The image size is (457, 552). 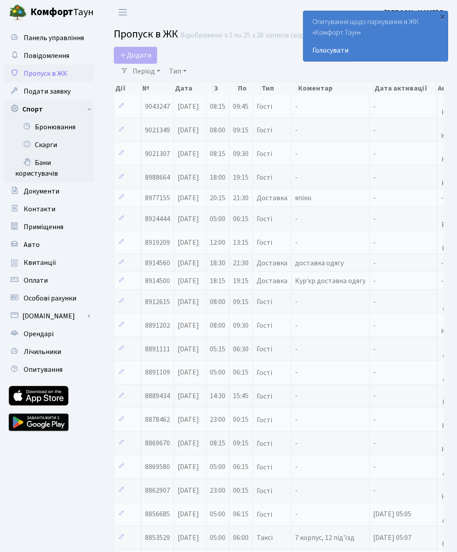 I want to click on th: По, so click(x=248, y=88).